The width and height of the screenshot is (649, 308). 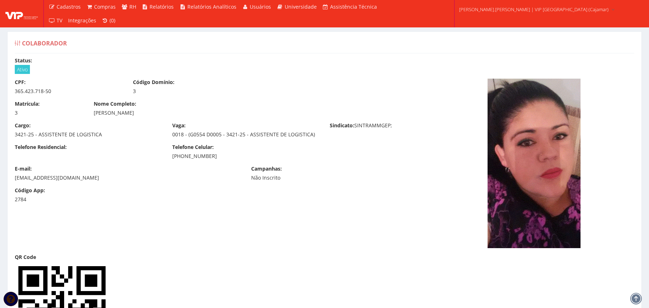 What do you see at coordinates (154, 82) in the screenshot?
I see `label: Código Domínio:` at bounding box center [154, 82].